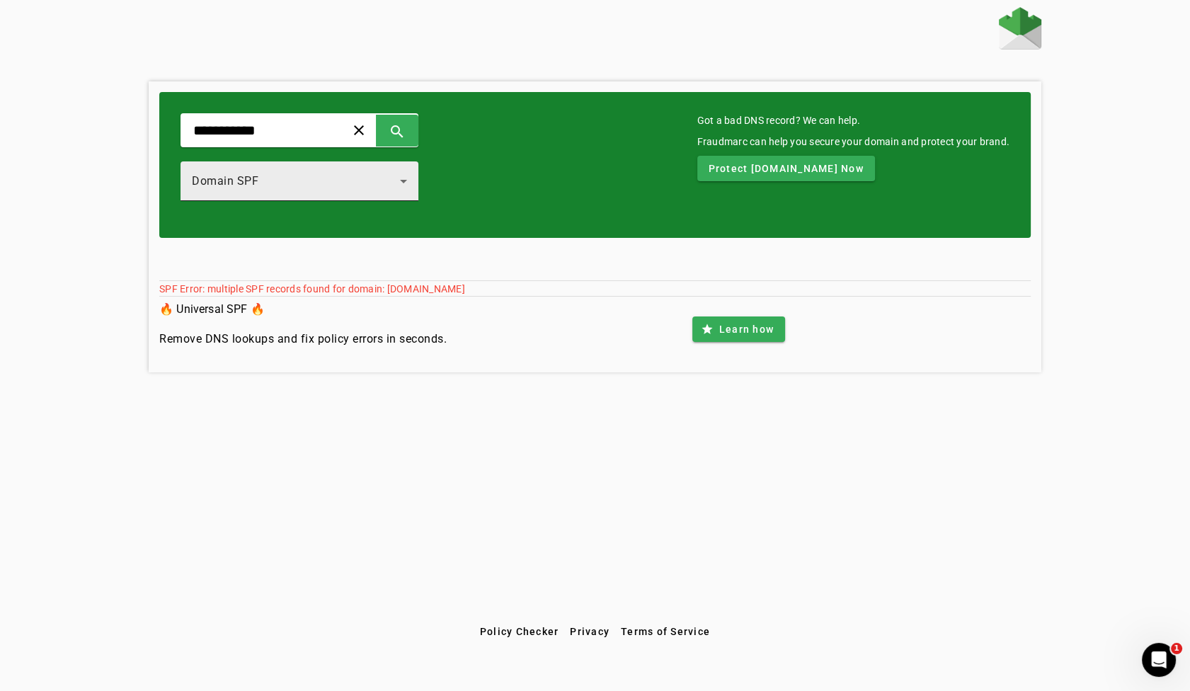  Describe the element at coordinates (303, 309) in the screenshot. I see `h3: 🔥 Universal SPF 🔥` at that location.